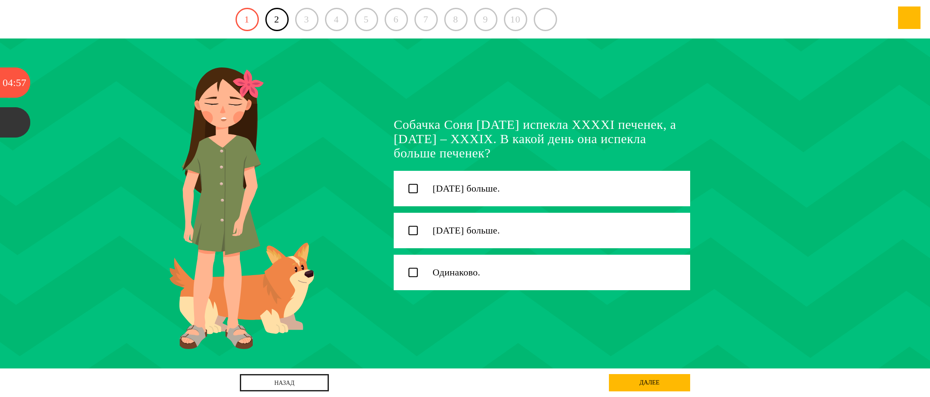 This screenshot has width=930, height=397. What do you see at coordinates (307, 19) in the screenshot?
I see `div: 3` at bounding box center [307, 19].